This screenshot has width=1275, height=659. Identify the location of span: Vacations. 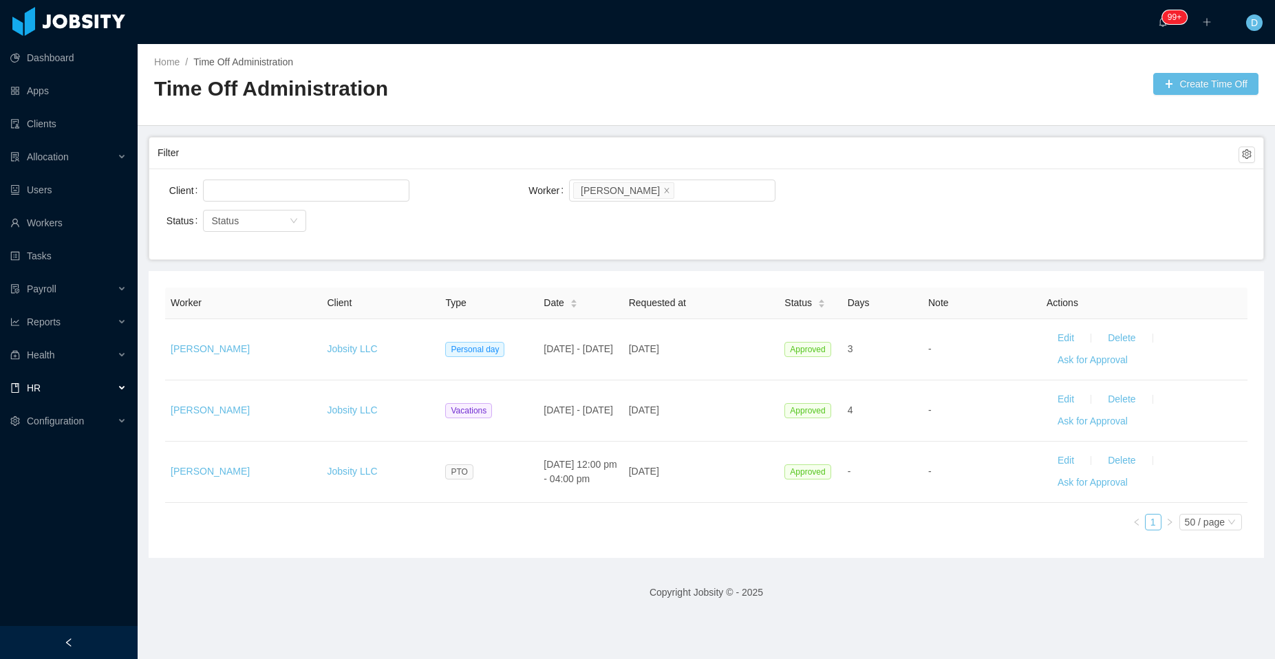
(469, 411).